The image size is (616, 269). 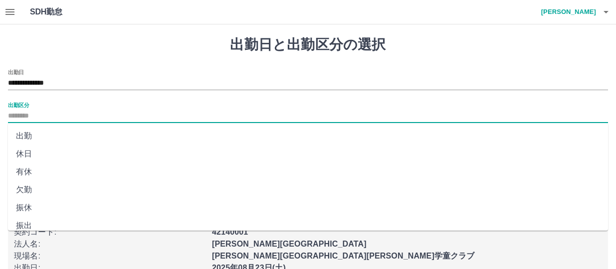 What do you see at coordinates (16, 72) in the screenshot?
I see `label: 出勤日` at bounding box center [16, 72].